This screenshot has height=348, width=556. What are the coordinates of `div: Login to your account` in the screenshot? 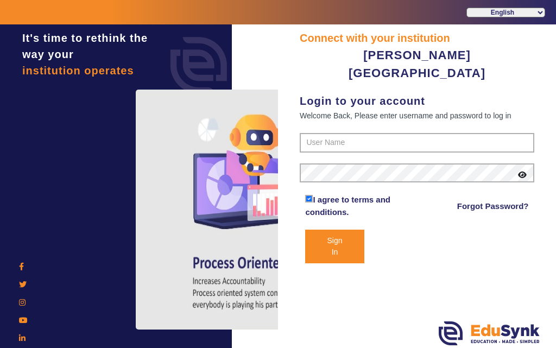 It's located at (417, 101).